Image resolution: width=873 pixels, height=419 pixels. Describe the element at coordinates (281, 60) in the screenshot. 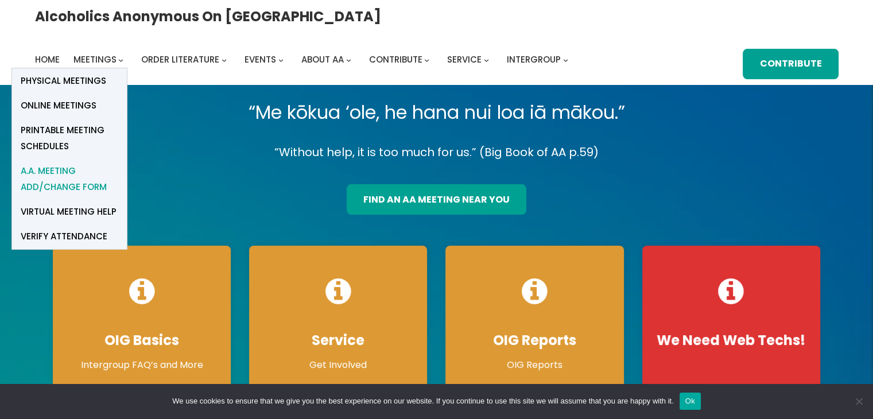

I see `button: Events submenu` at that location.